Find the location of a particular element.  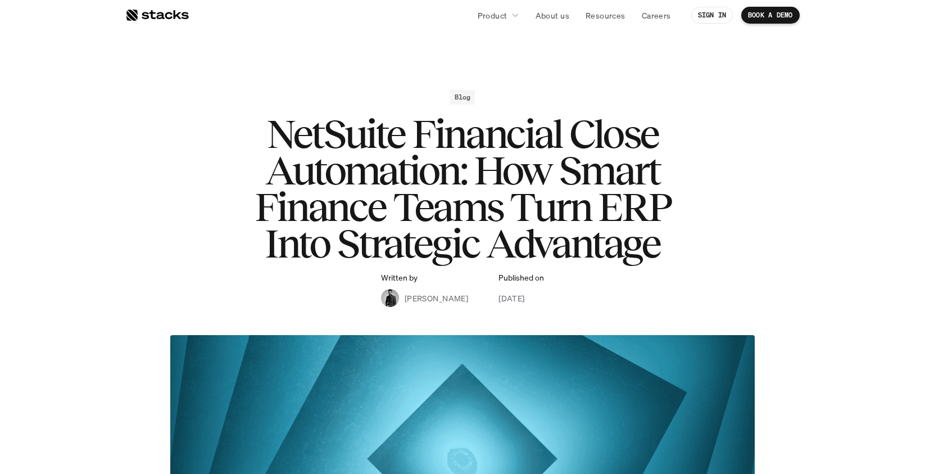

p: Published on is located at coordinates (521, 278).